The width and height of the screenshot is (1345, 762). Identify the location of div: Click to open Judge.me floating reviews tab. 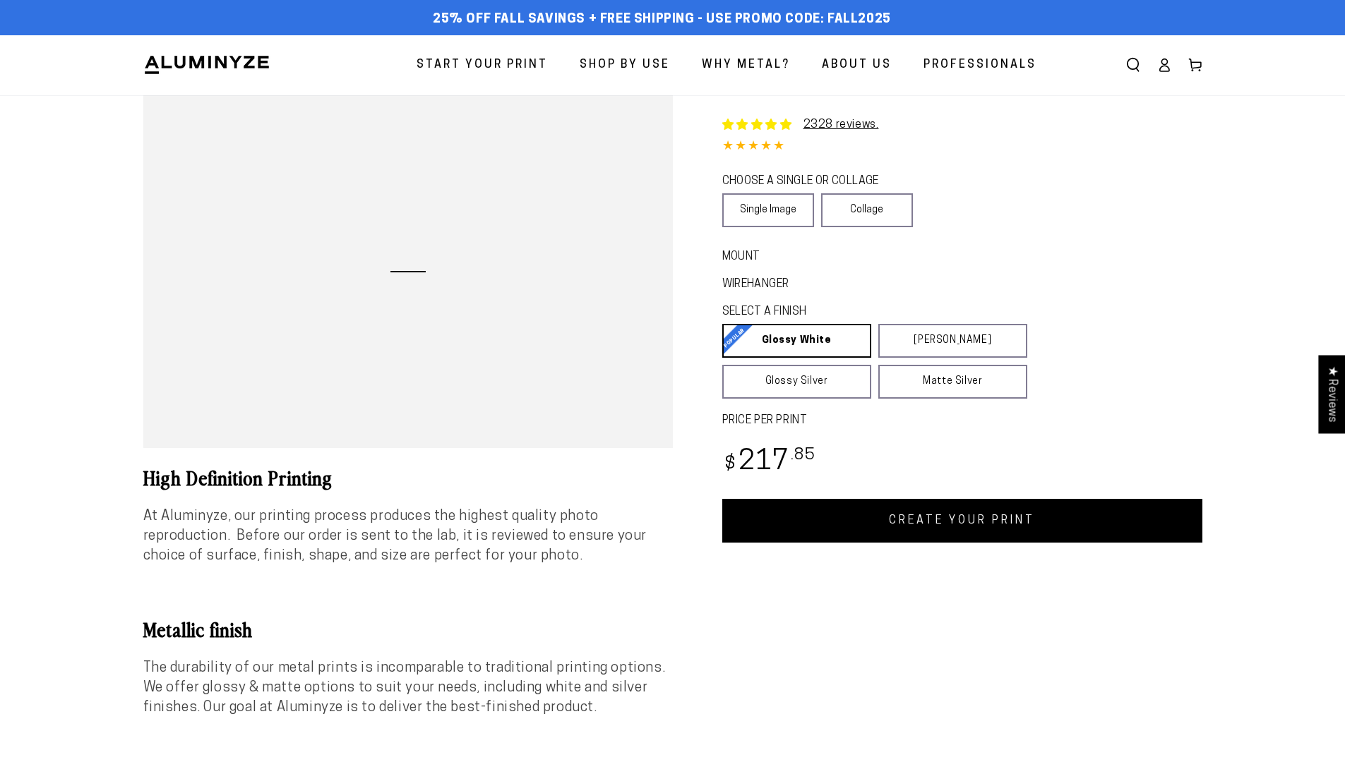
(1332, 394).